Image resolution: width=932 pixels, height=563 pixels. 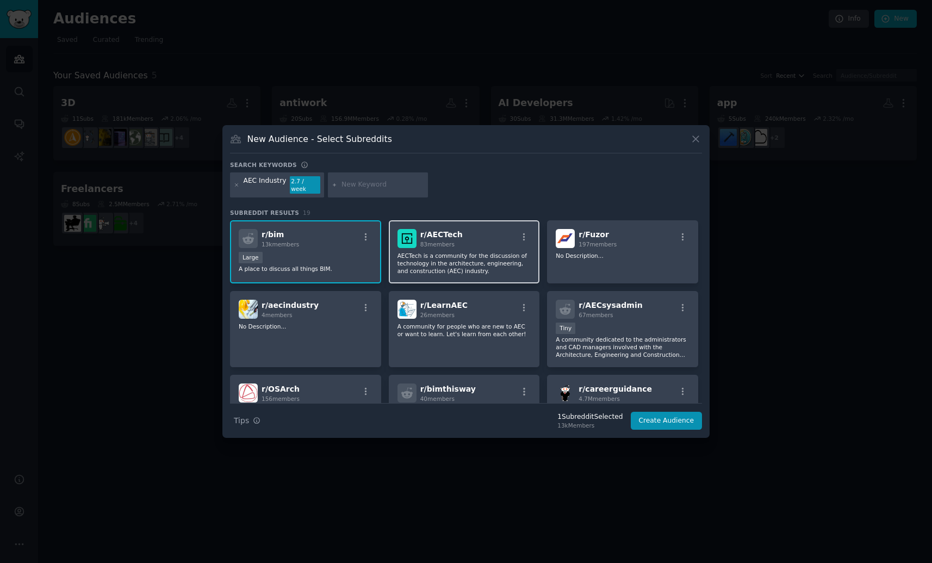 What do you see at coordinates (464, 330) in the screenshot?
I see `p: A community for people who are new to AEC or want to learn. Let's learn from each other!` at bounding box center [464, 330].